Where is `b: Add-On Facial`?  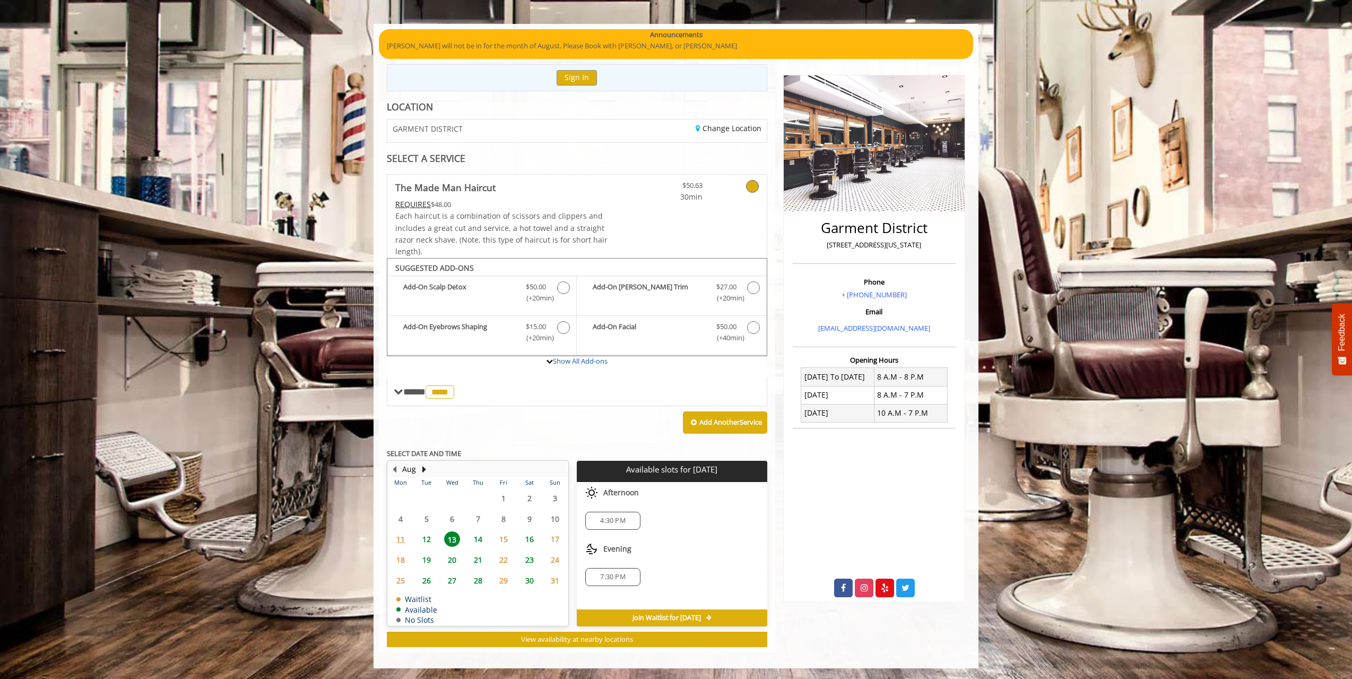 b: Add-On Facial is located at coordinates (649, 332).